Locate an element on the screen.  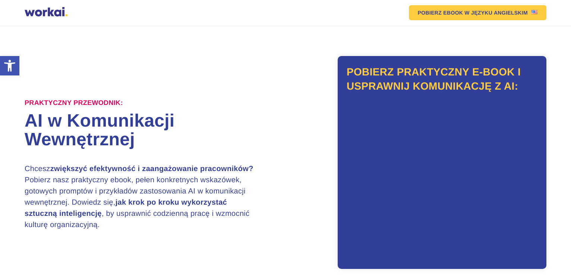
h3: Chcesz Pobierz nasz praktyczny ebook, pełen konkretnych wskazówek, gotowych promptów i przykładów... is located at coordinates (142, 197).